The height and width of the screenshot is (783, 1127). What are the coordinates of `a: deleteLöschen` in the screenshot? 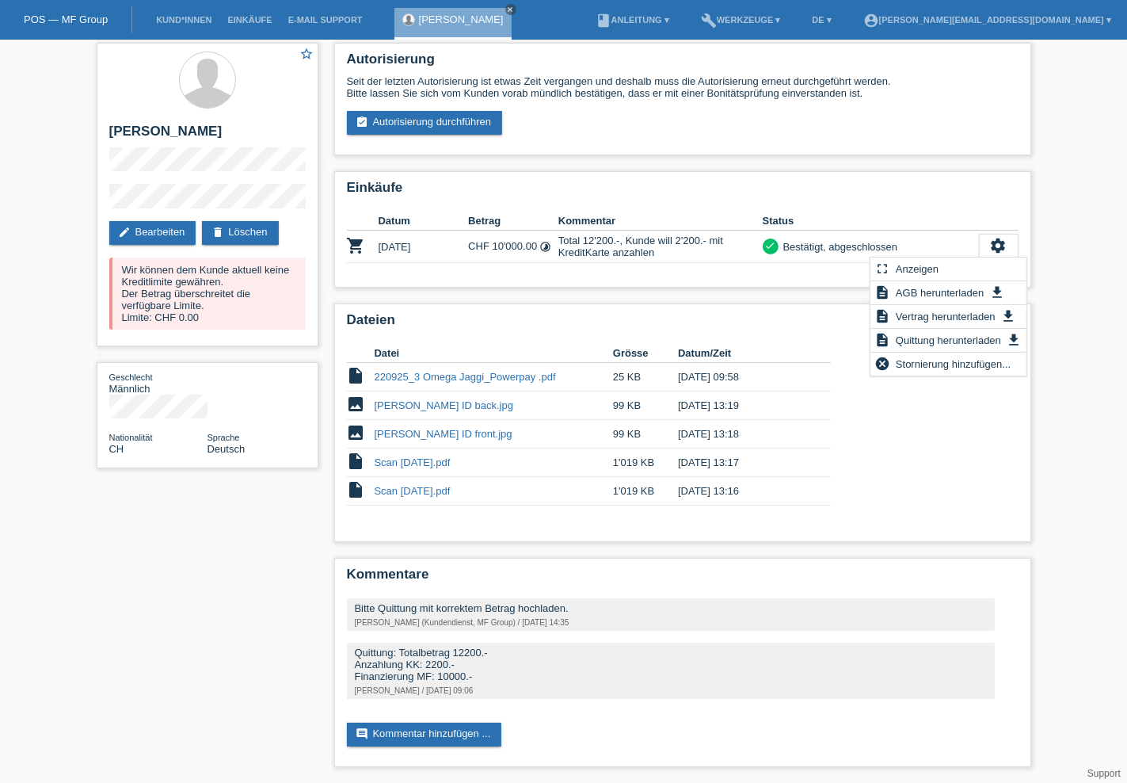 It's located at (240, 233).